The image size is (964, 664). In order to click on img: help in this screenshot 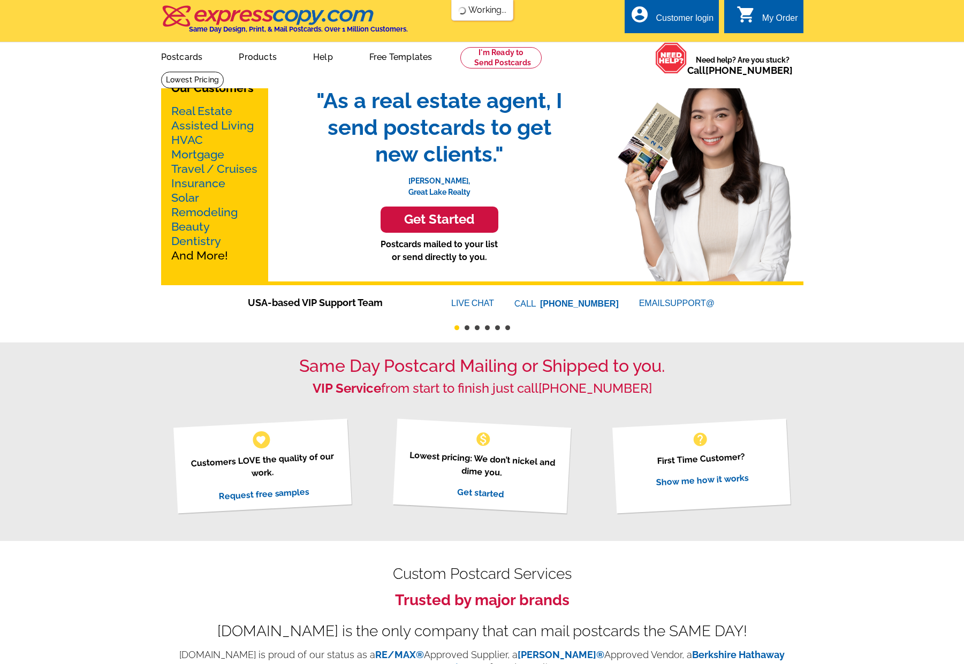, I will do `click(671, 58)`.